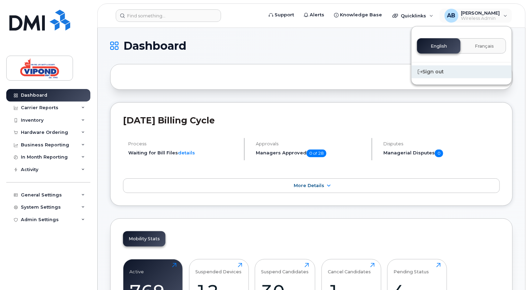 The image size is (529, 290). I want to click on span: 0 of 28, so click(316, 153).